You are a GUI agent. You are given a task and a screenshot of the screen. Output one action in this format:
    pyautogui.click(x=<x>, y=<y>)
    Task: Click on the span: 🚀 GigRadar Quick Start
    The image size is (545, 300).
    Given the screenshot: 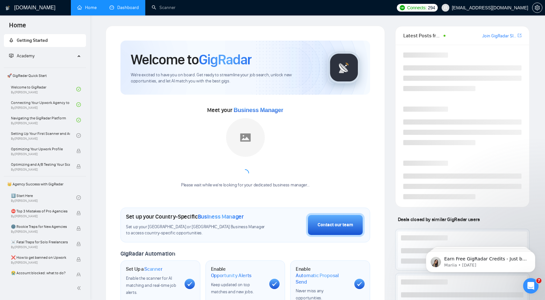 What is the action you would take?
    pyautogui.click(x=45, y=76)
    